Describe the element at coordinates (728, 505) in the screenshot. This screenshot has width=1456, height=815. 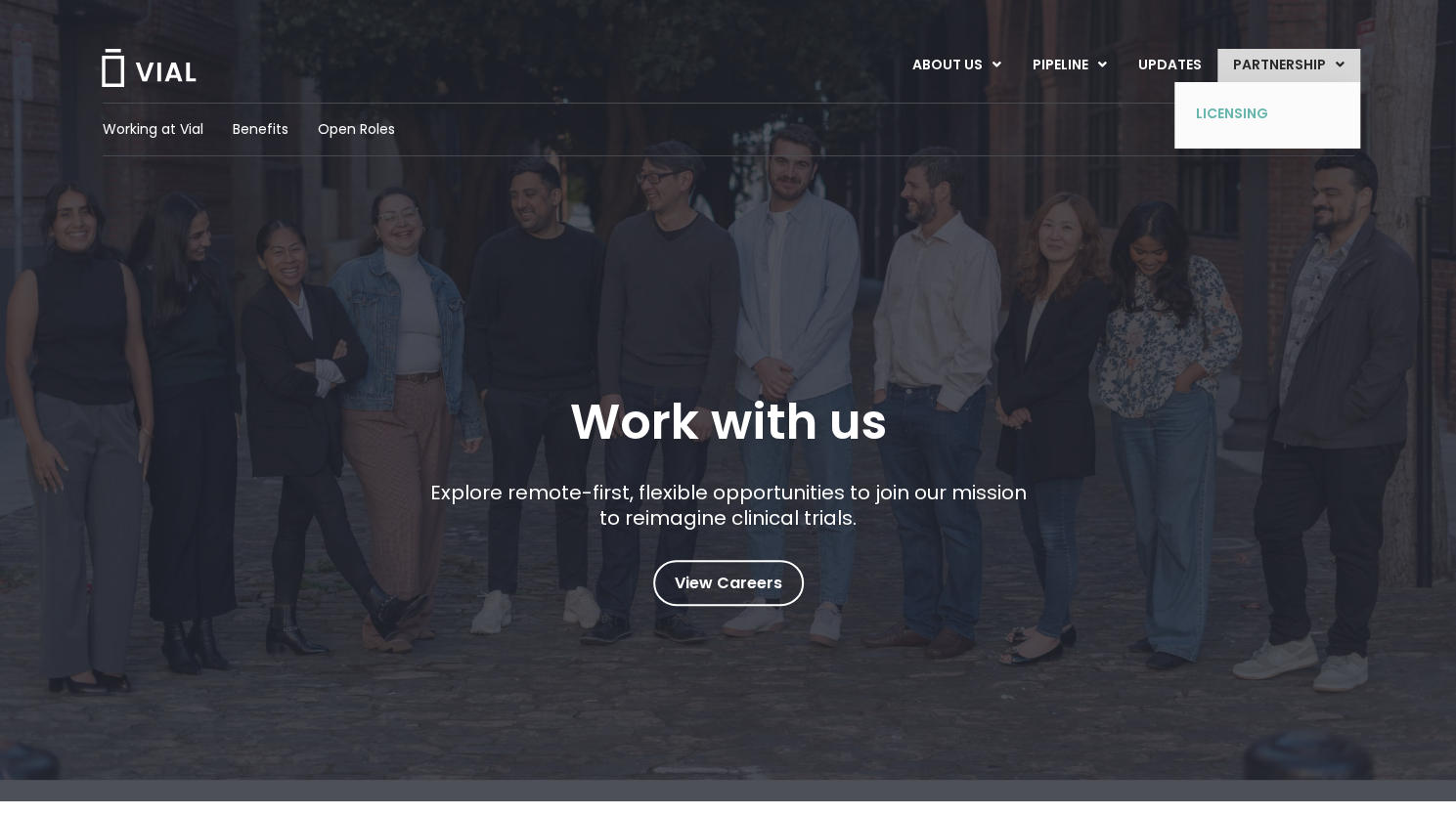
I see `p: Explore remote-first, flexible opportunities to join our mission to reimagine clinical trials.` at that location.